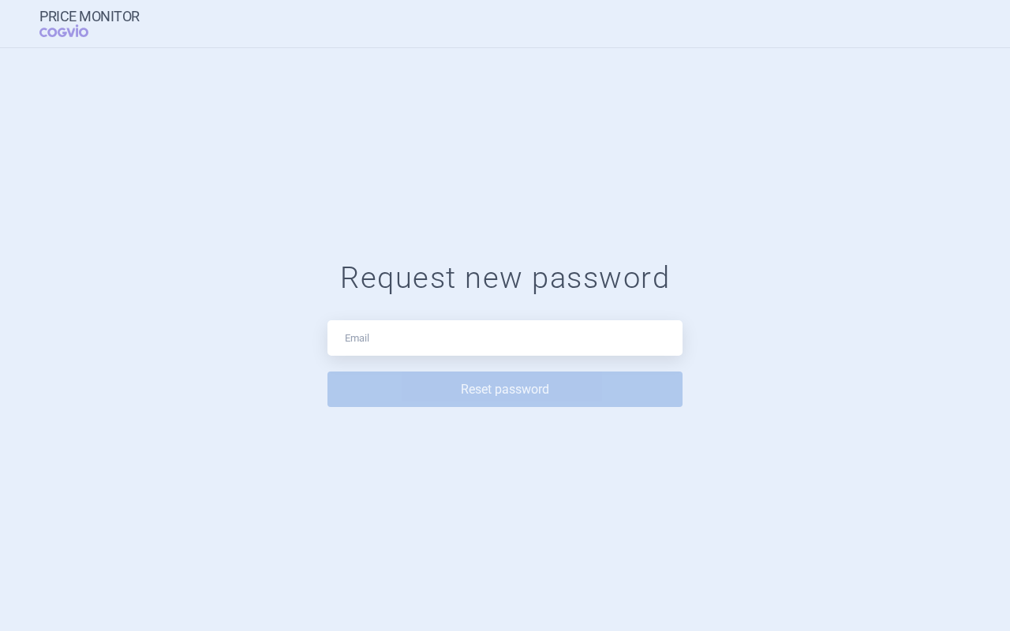 Image resolution: width=1010 pixels, height=631 pixels. I want to click on a: Price MonitorCOGVIO, so click(89, 24).